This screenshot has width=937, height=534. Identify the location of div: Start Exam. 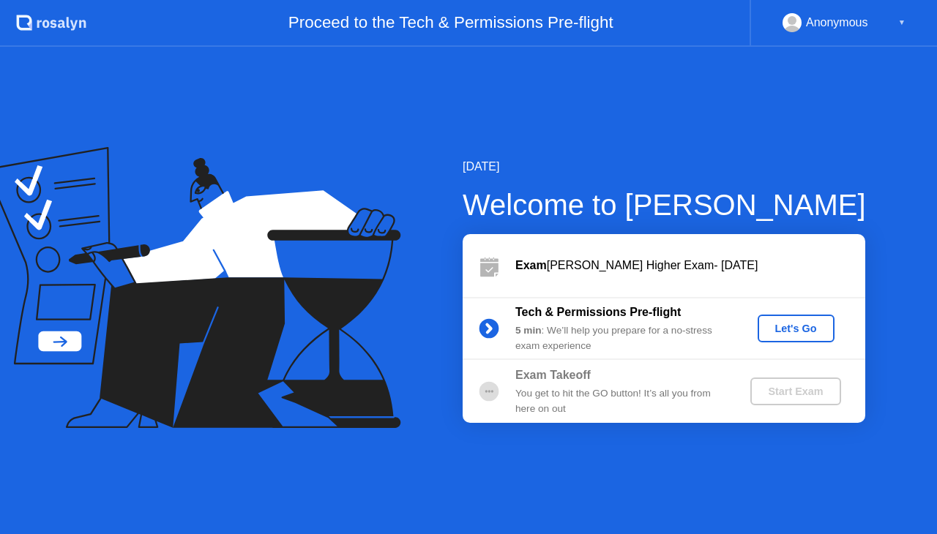
(795, 392).